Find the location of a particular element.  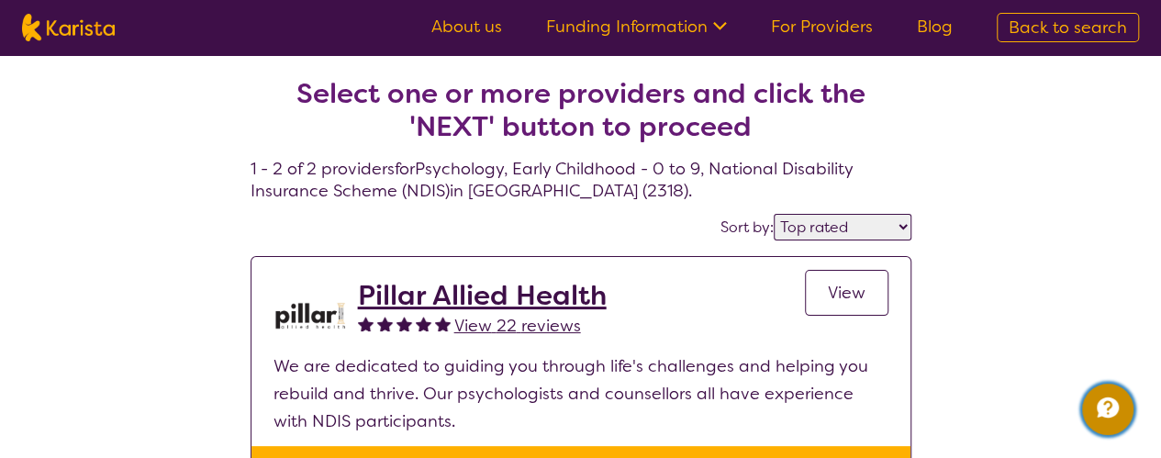

button: Channel Menu is located at coordinates (1108, 409).